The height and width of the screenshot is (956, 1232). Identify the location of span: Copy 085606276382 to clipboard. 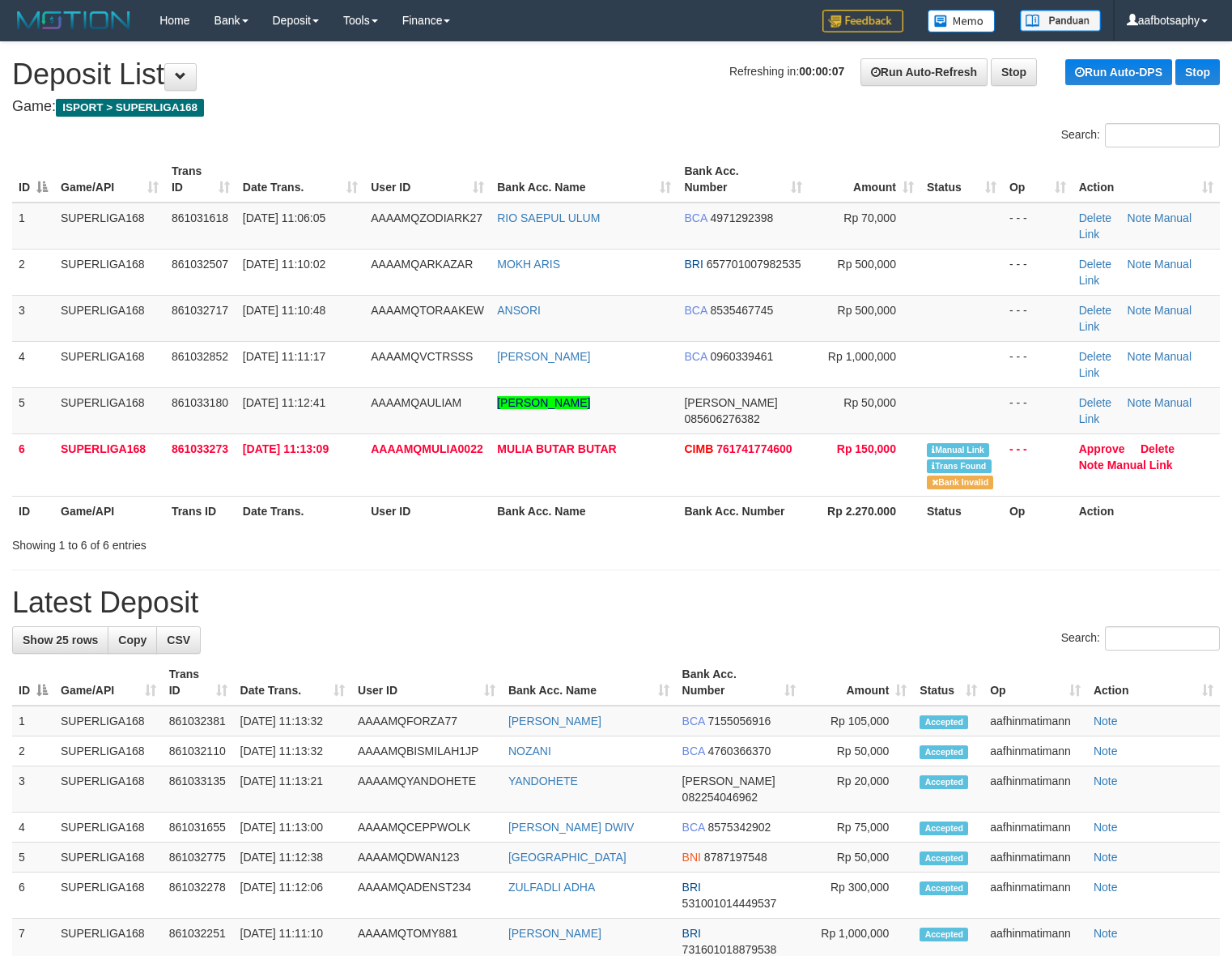
(722, 419).